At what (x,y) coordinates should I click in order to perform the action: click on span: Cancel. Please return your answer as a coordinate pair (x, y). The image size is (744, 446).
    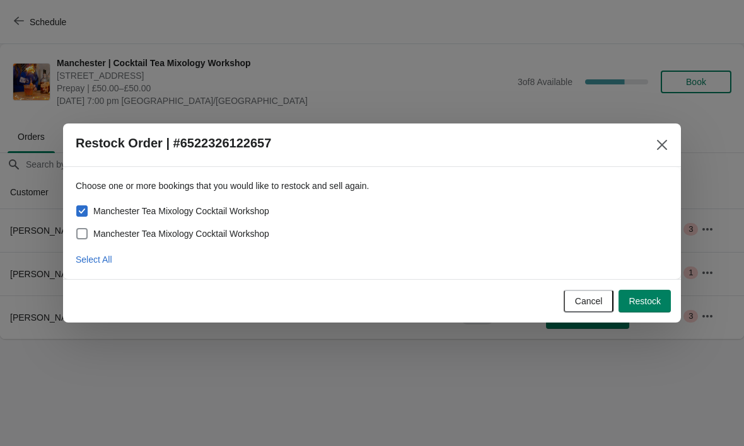
    Looking at the image, I should click on (589, 301).